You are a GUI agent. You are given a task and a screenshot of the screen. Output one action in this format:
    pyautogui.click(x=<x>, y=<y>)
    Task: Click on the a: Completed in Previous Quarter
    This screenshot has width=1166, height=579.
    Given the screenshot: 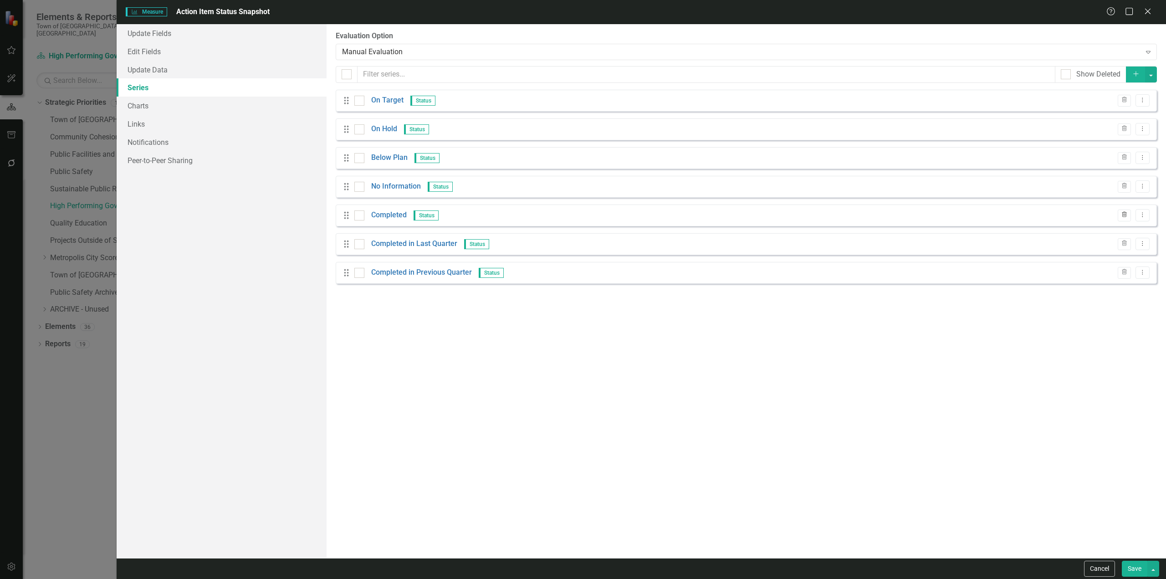 What is the action you would take?
    pyautogui.click(x=421, y=272)
    